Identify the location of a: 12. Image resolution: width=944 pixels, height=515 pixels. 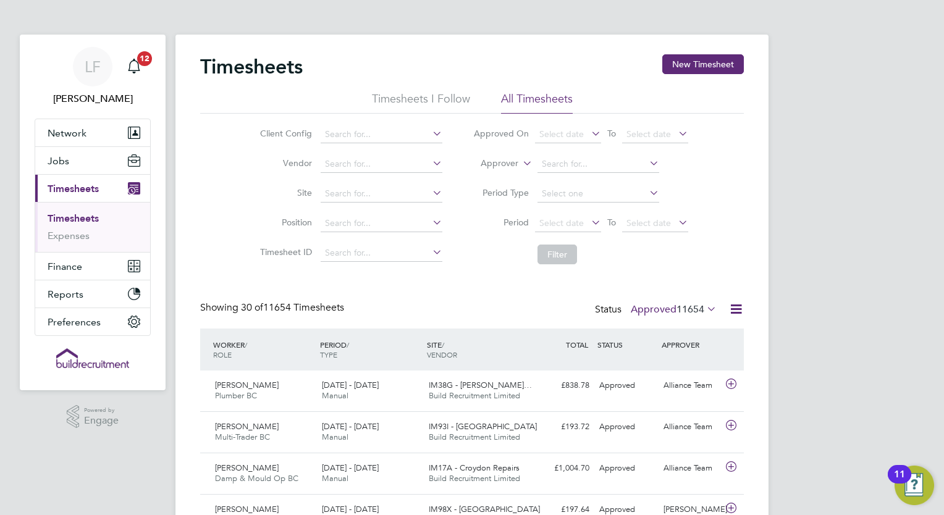
(134, 67).